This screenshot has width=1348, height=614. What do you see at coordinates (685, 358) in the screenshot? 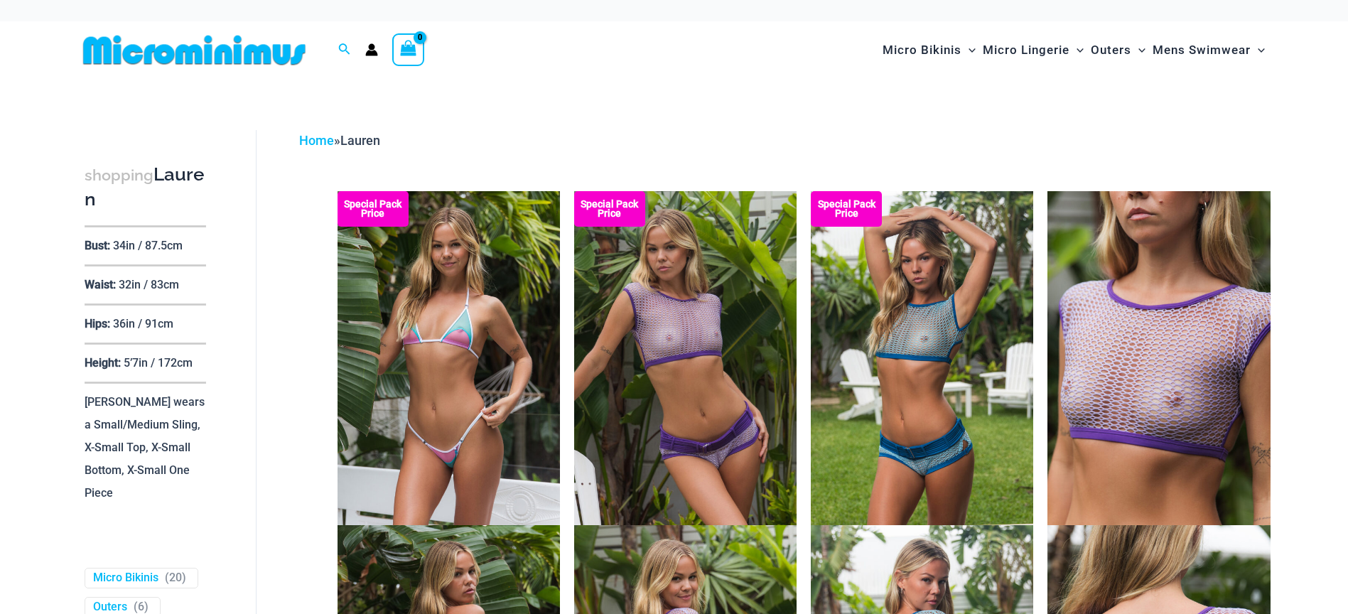
I see `img: Lighthouse Purples 3668 Crop Top 516 Short 11` at bounding box center [685, 358].